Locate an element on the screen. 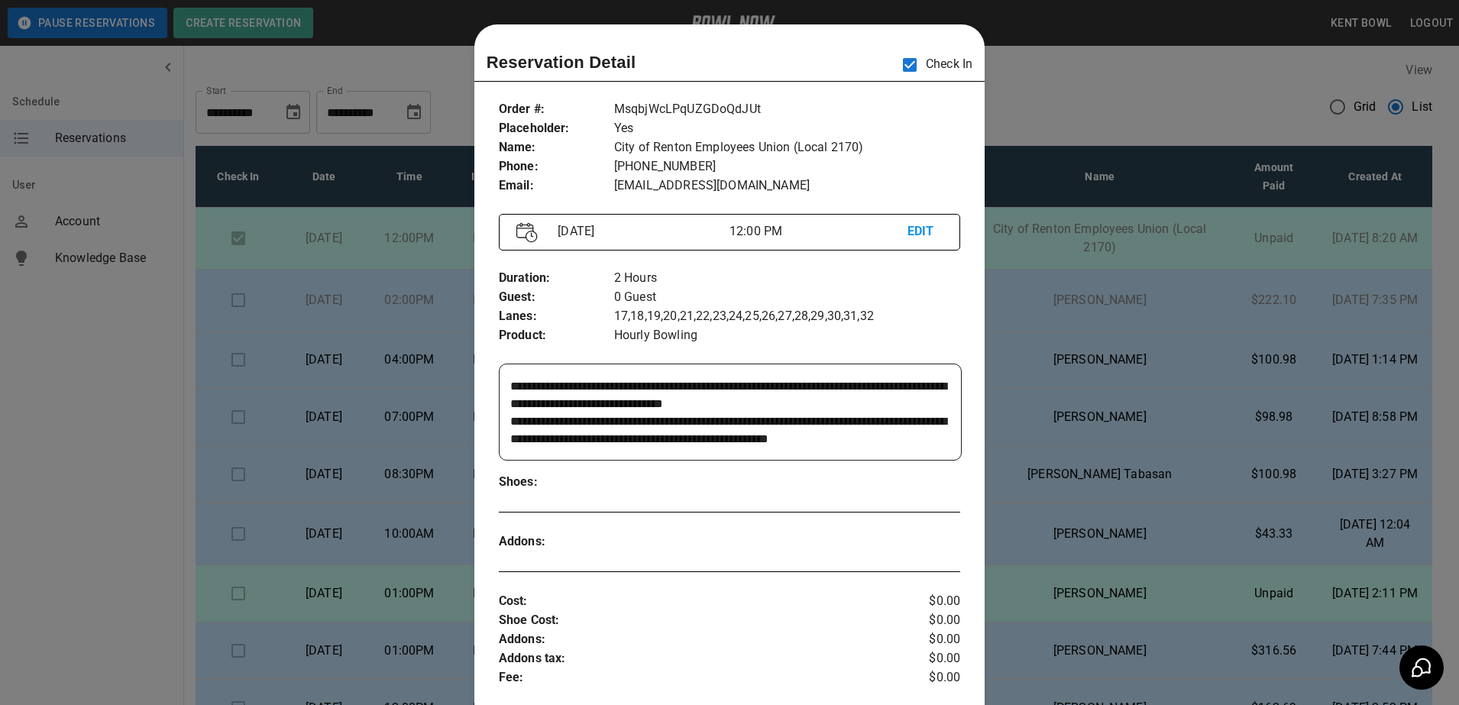  p: Check In is located at coordinates (933, 65).